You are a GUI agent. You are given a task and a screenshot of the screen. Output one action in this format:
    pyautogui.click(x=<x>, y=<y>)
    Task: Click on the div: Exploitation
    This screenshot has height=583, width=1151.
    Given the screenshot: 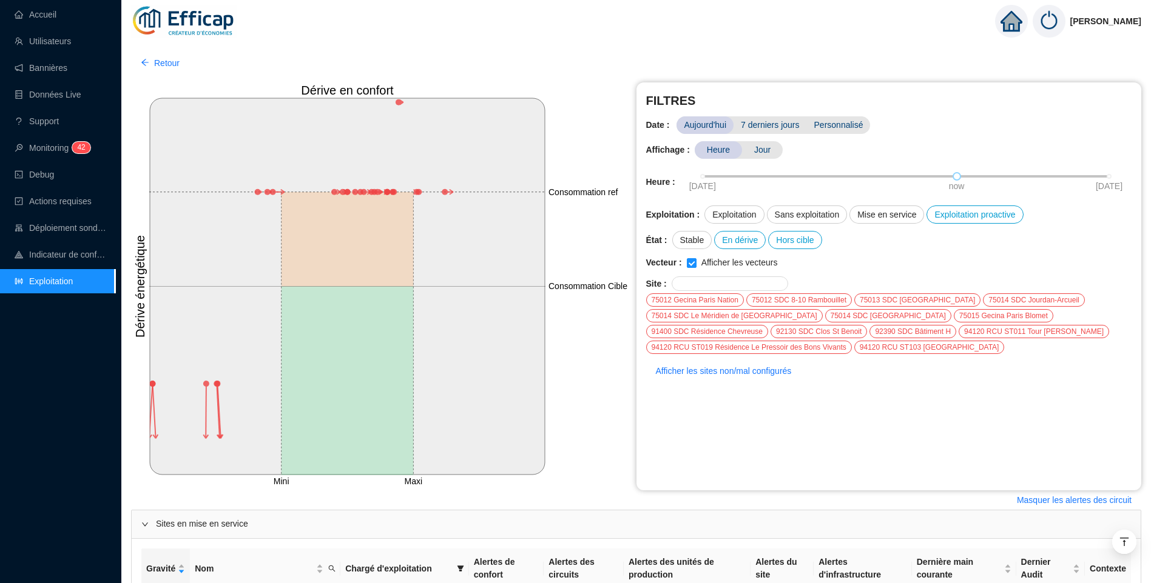 What is the action you would take?
    pyautogui.click(x=734, y=215)
    